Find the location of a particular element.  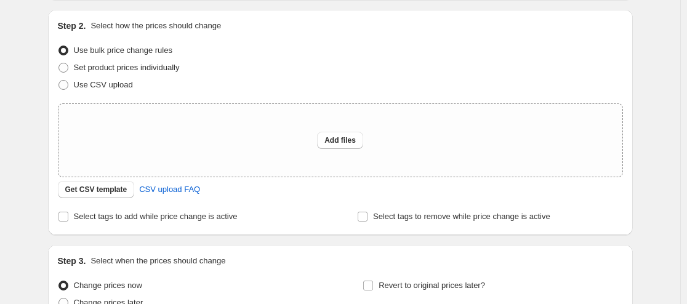

button: Add files is located at coordinates (340, 140).